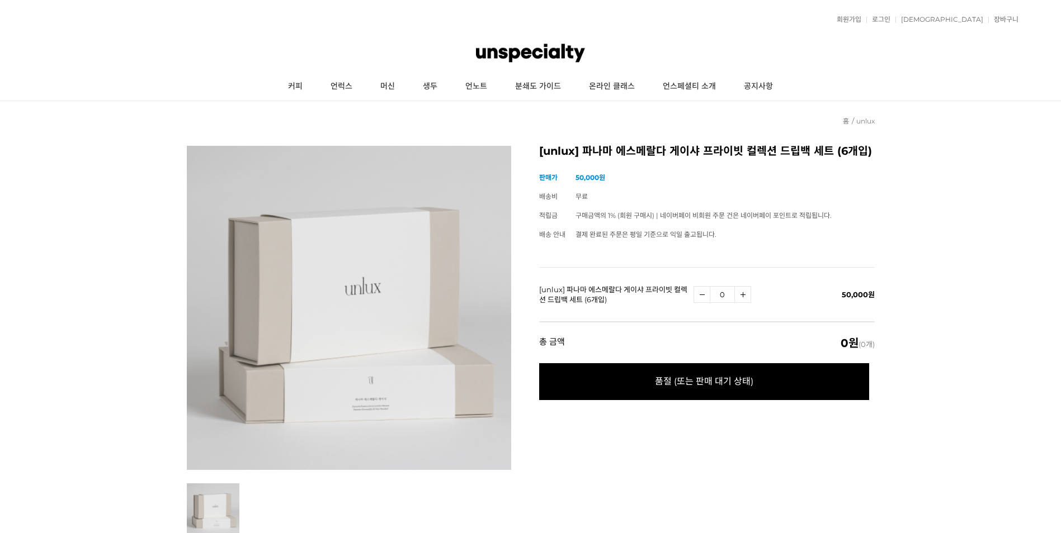 The height and width of the screenshot is (533, 1061). What do you see at coordinates (552, 234) in the screenshot?
I see `span: 배송 안내` at bounding box center [552, 234].